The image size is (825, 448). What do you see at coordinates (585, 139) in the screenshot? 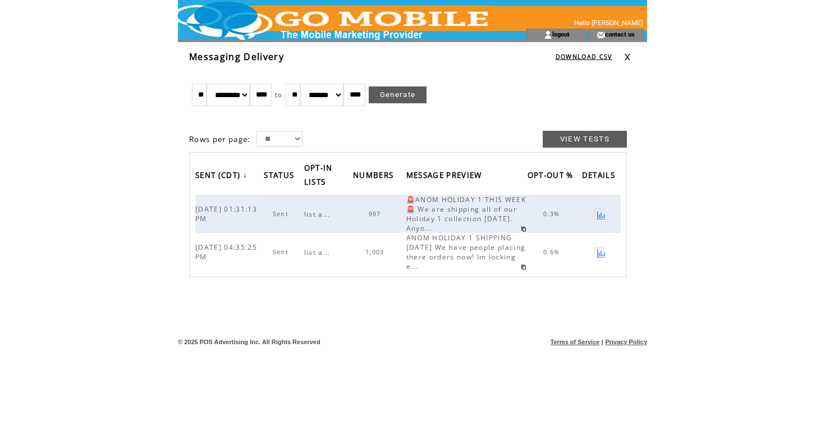
I see `a: VIEW TESTS` at bounding box center [585, 139].